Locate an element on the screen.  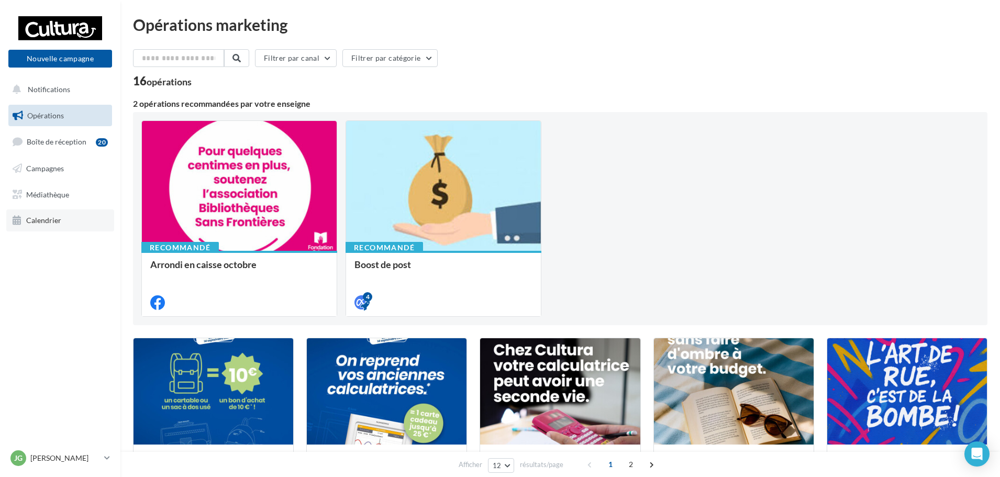
span: JG is located at coordinates (18, 458).